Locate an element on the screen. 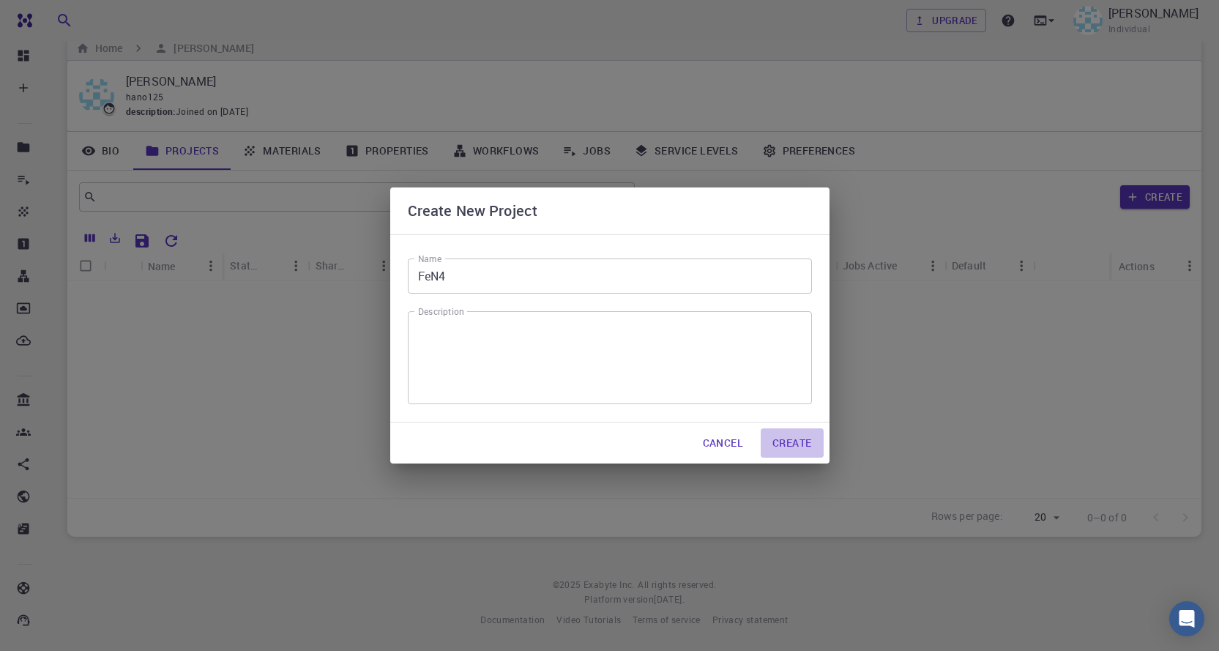  label: Description is located at coordinates (441, 311).